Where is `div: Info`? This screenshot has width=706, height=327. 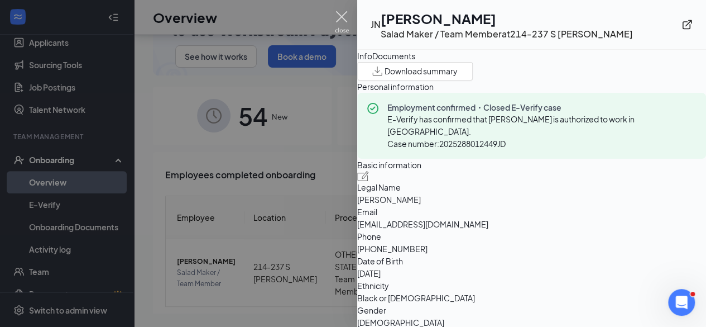
div: Info is located at coordinates (365, 56).